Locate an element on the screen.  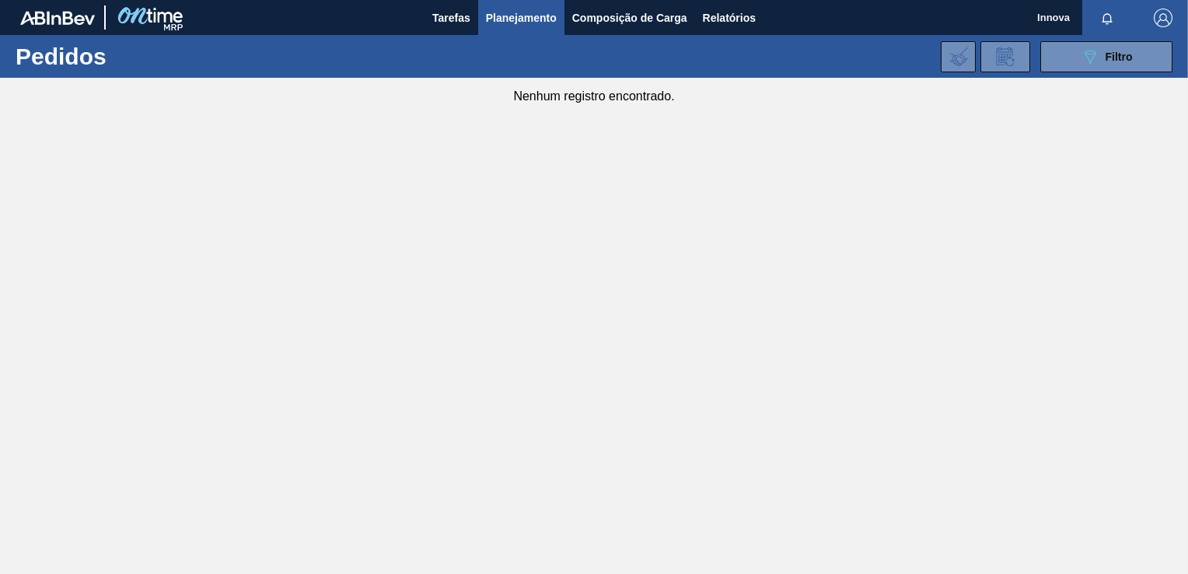
span: Filtro is located at coordinates (1119, 57).